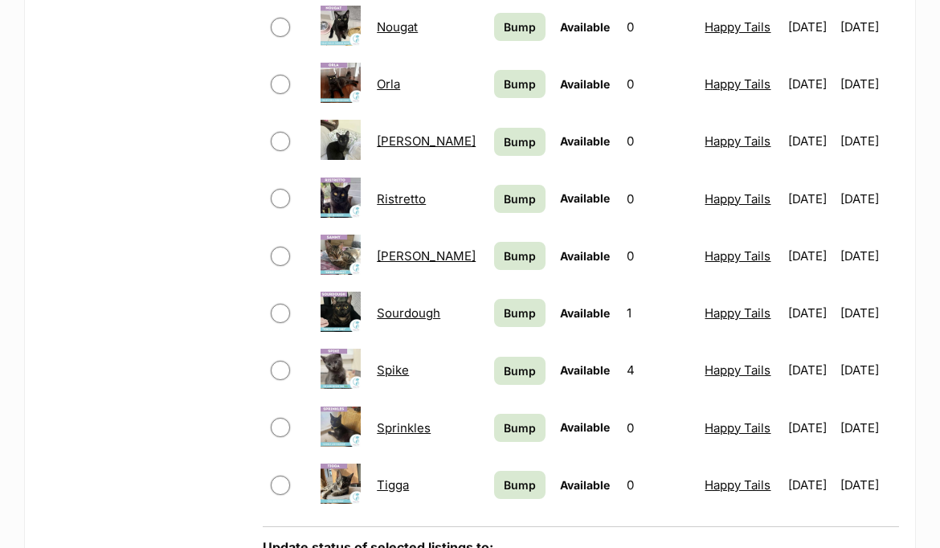 The height and width of the screenshot is (548, 940). Describe the element at coordinates (659, 312) in the screenshot. I see `td: 1` at that location.